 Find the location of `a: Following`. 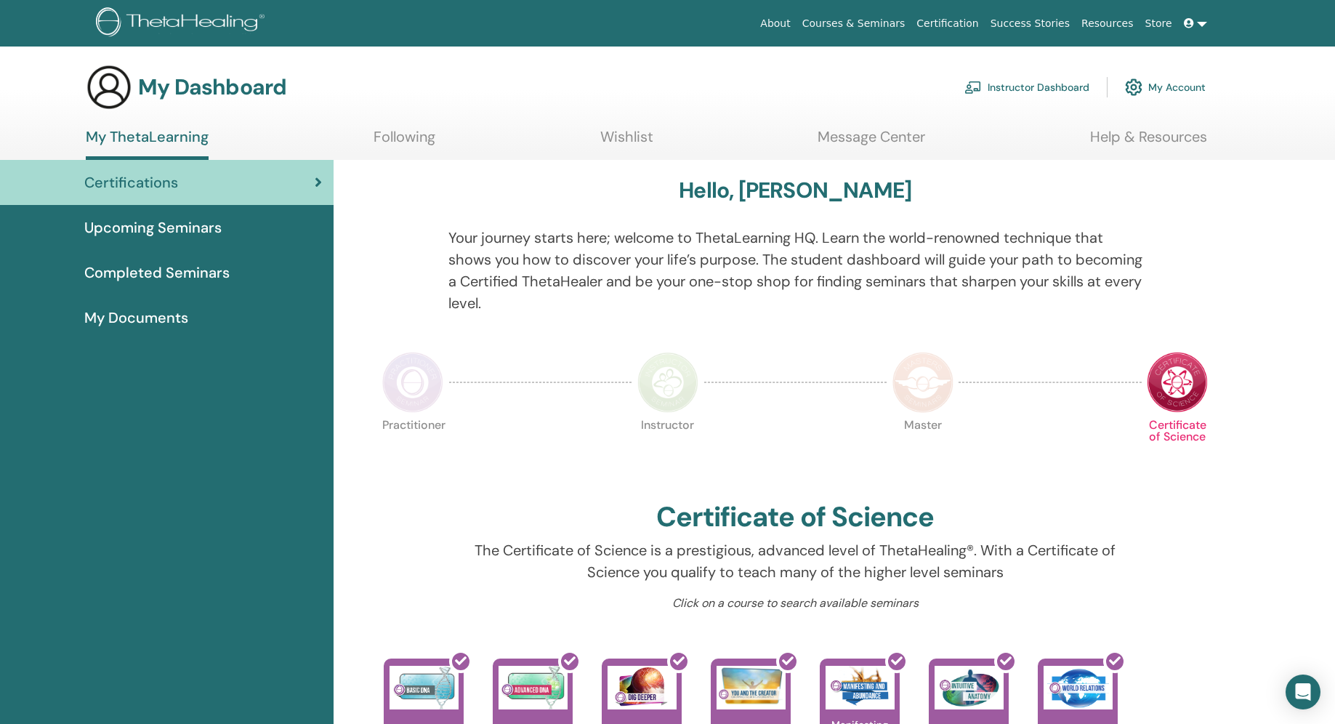

a: Following is located at coordinates (404, 142).